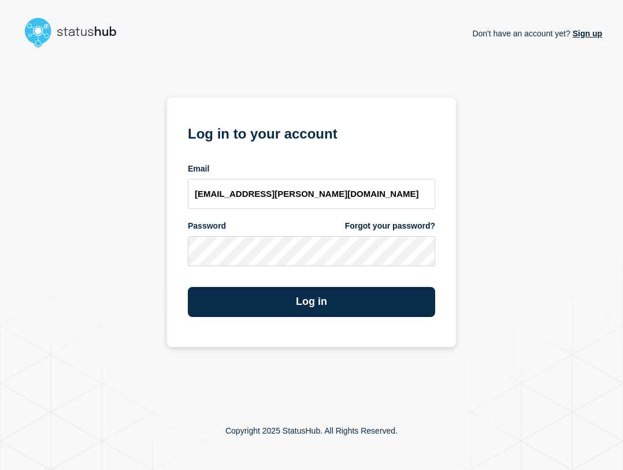 The width and height of the screenshot is (623, 470). What do you see at coordinates (311, 251) in the screenshot?
I see `input: password input` at bounding box center [311, 251].